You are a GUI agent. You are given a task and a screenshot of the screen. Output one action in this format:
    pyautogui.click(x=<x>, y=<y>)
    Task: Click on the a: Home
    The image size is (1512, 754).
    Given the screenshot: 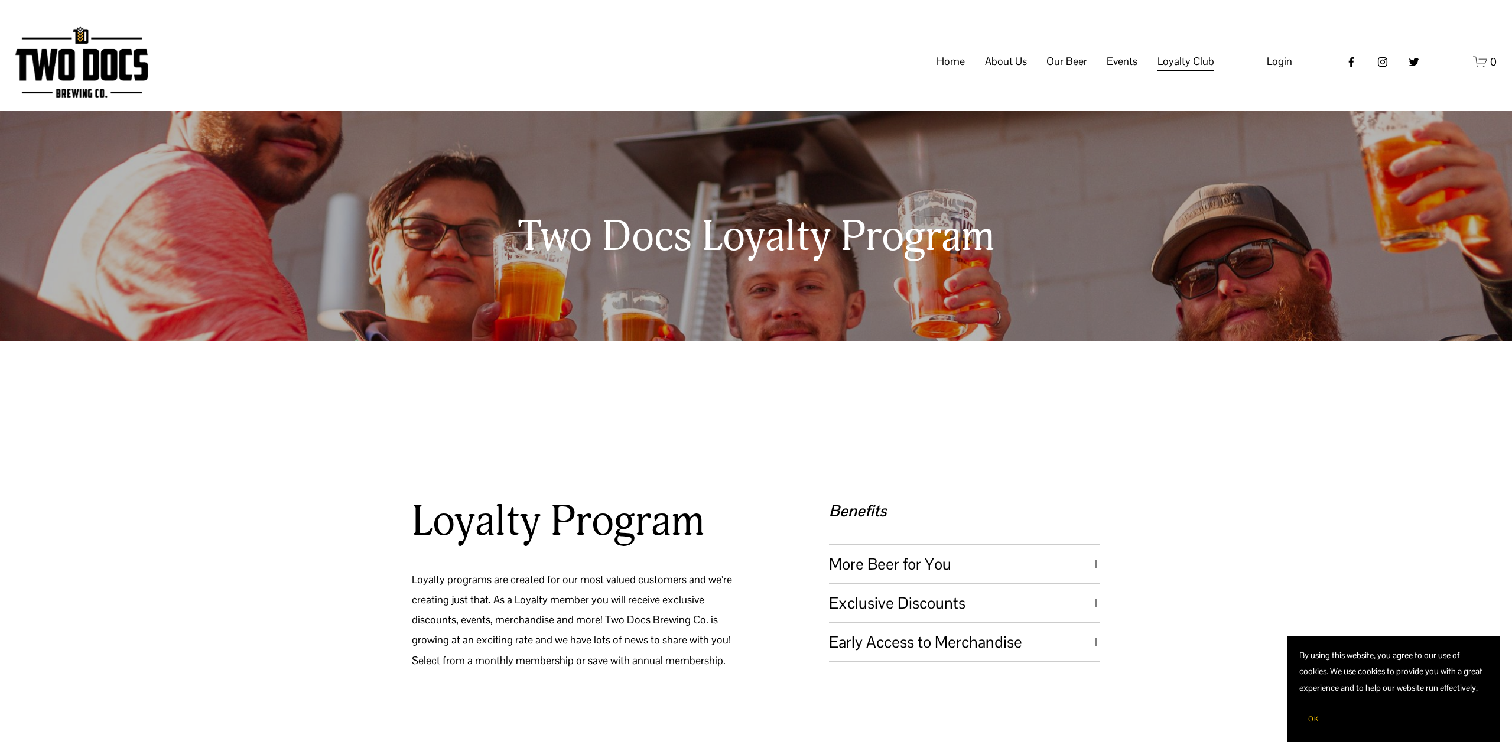 What is the action you would take?
    pyautogui.click(x=951, y=62)
    